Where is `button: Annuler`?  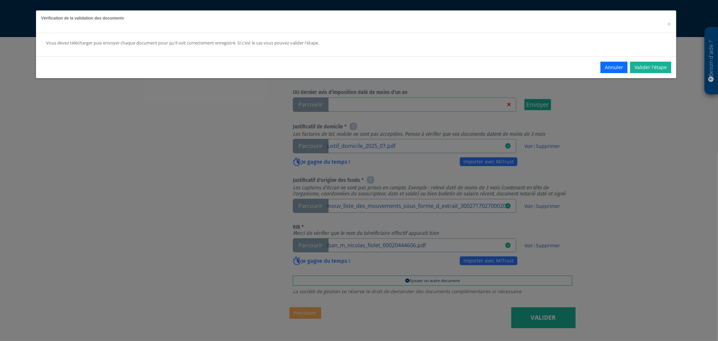 button: Annuler is located at coordinates (614, 67).